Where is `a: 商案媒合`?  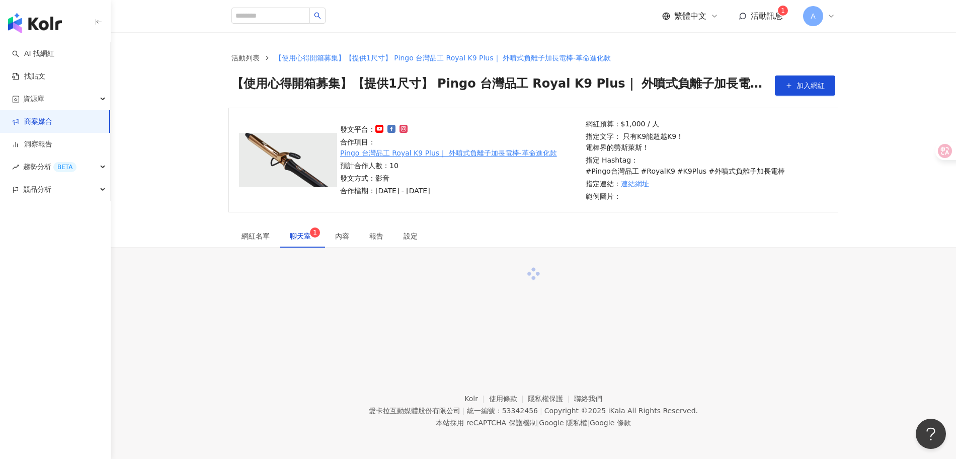
a: 商案媒合 is located at coordinates (32, 122).